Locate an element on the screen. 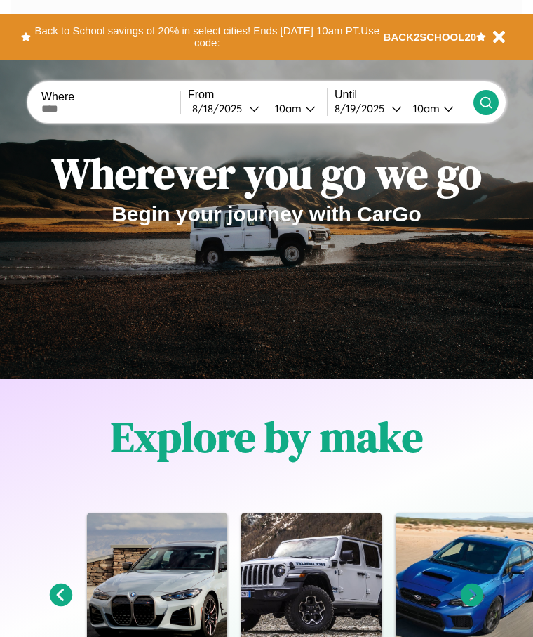 The image size is (533, 637). div: 8 / 19 / 2025 is located at coordinates (363, 108).